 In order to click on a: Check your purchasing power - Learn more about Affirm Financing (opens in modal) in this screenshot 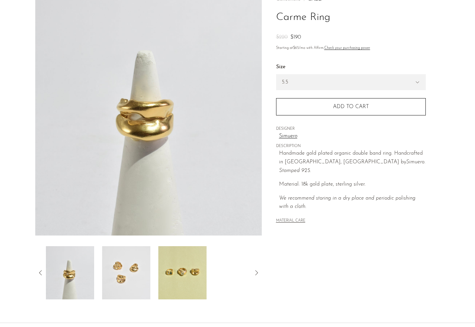, I will do `click(347, 48)`.